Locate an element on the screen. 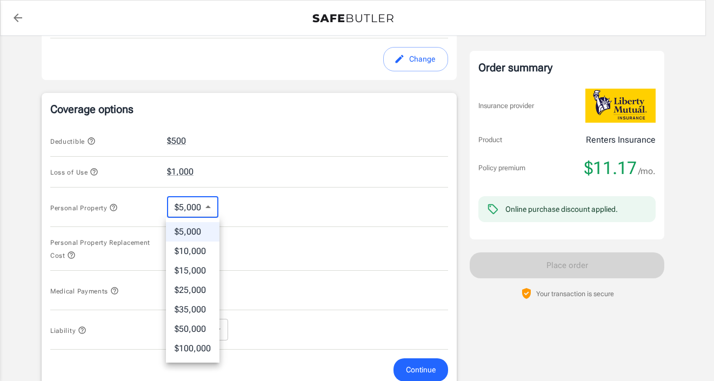  li: $25,000 is located at coordinates (192, 290).